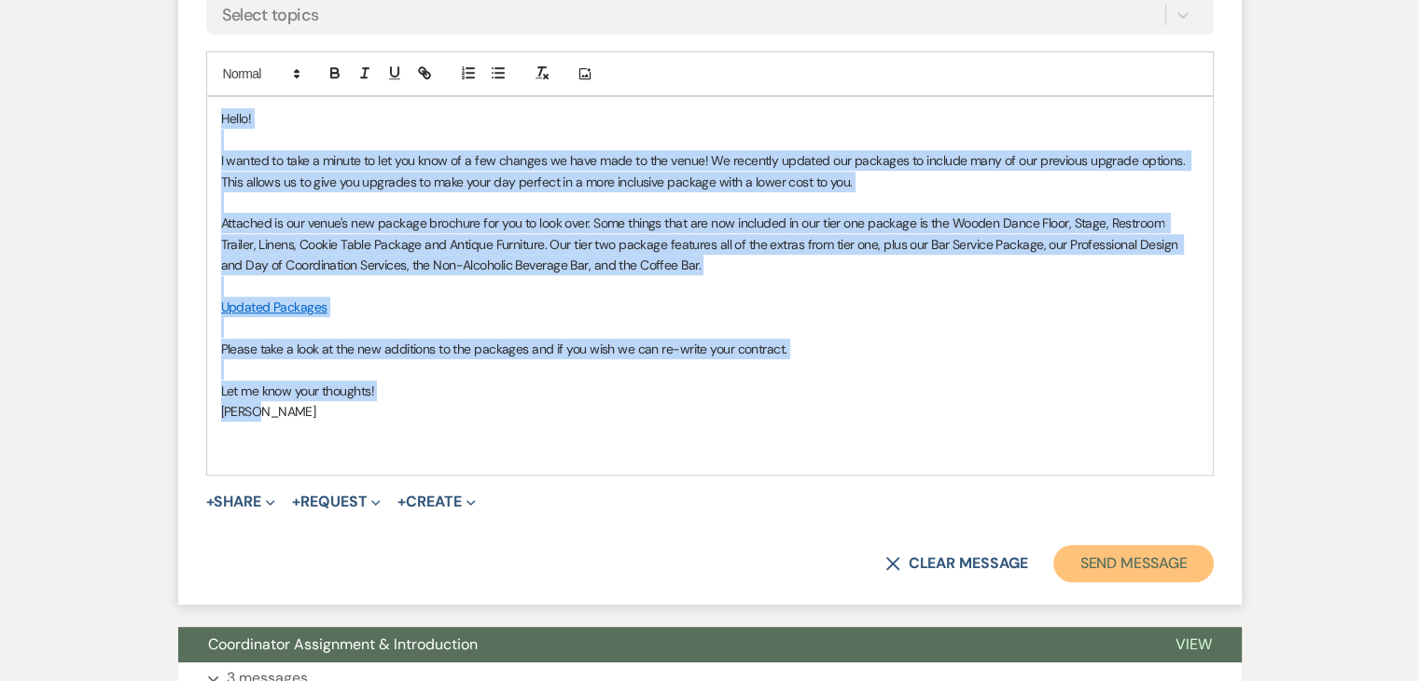 The width and height of the screenshot is (1419, 681). I want to click on p: Hello!, so click(710, 119).